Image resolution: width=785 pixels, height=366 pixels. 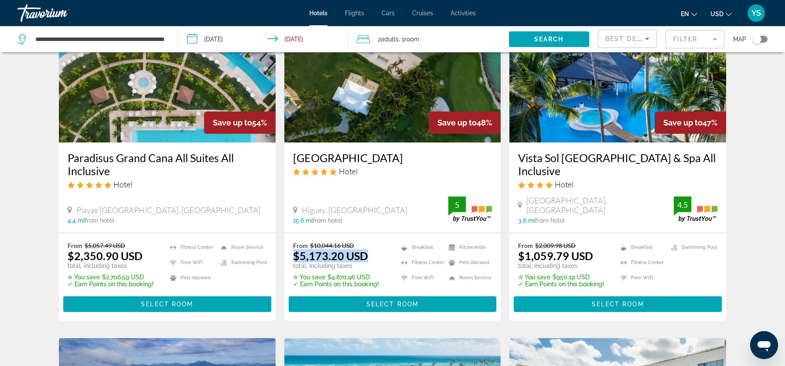 I want to click on div: 5, so click(x=457, y=205).